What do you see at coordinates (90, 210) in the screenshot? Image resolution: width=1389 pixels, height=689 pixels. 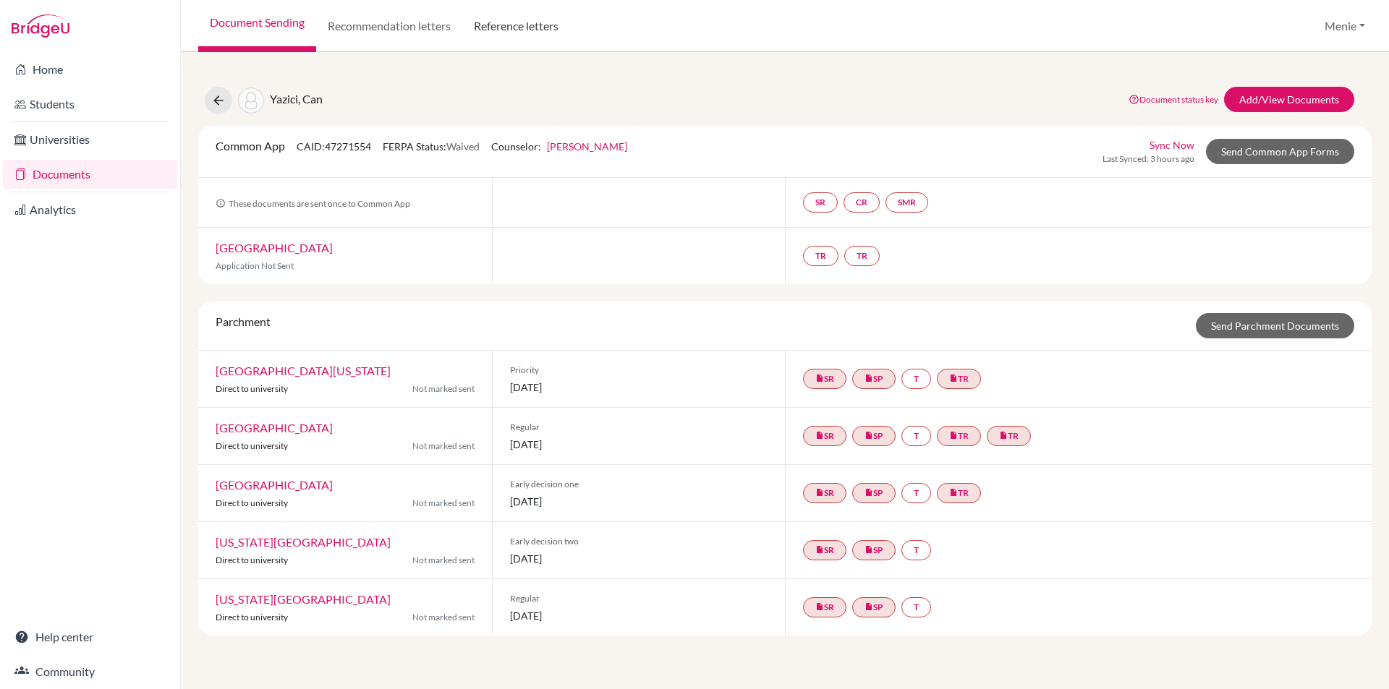 I see `a: Analytics` at bounding box center [90, 210].